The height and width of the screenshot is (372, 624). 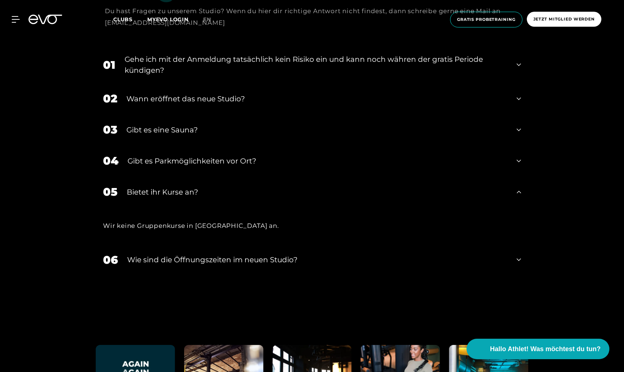 What do you see at coordinates (123, 19) in the screenshot?
I see `span: Clubs` at bounding box center [123, 19].